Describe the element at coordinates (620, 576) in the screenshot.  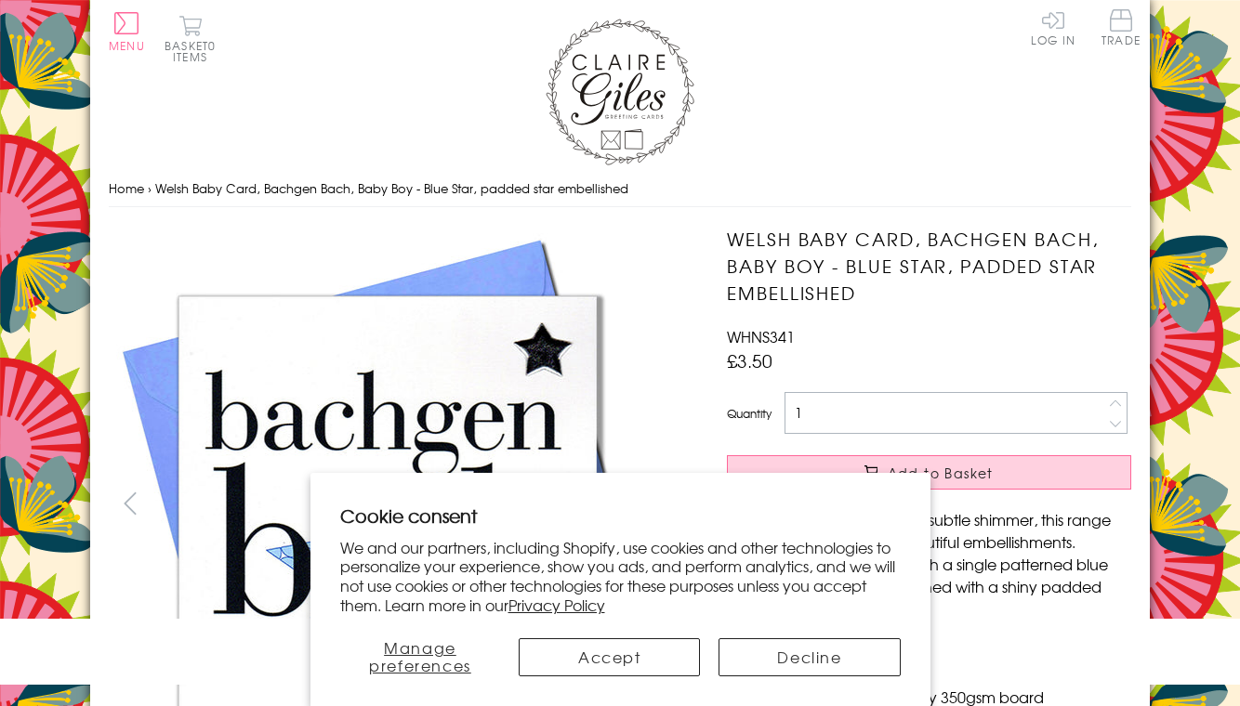
I see `p: We and our partners, including Shopify, use cookies and other technologies to personalize your ex...` at that location.